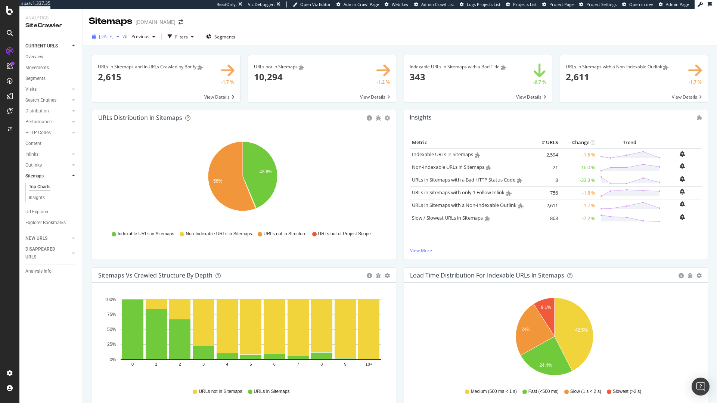  What do you see at coordinates (31, 89) in the screenshot?
I see `div: Visits` at bounding box center [31, 89].